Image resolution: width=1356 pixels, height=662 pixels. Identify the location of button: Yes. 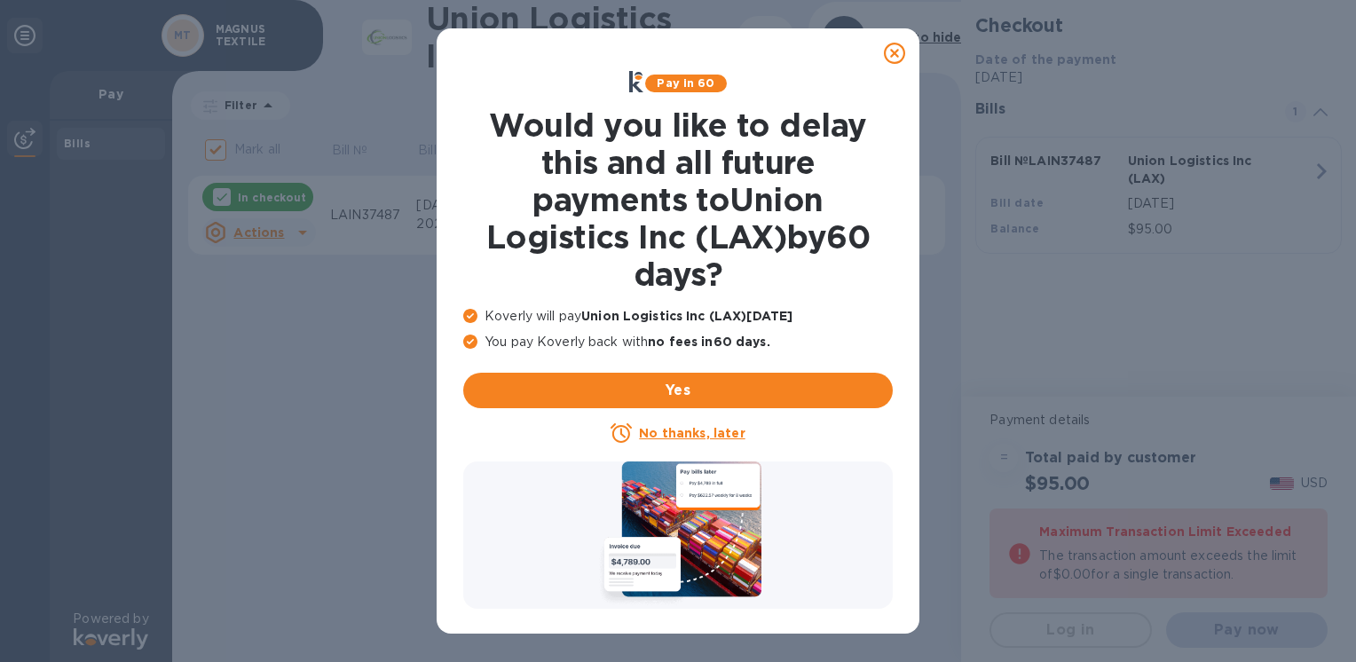
(678, 391).